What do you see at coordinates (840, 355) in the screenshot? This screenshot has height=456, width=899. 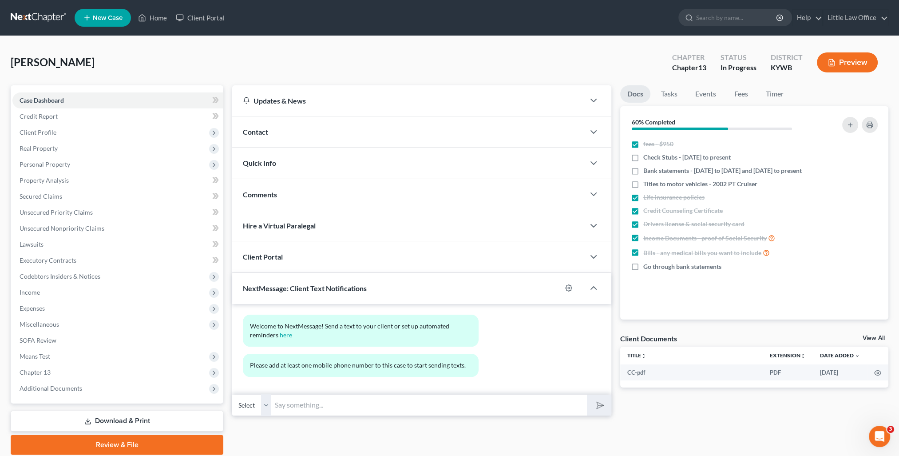 I see `a: Date Added expand_more` at bounding box center [840, 355].